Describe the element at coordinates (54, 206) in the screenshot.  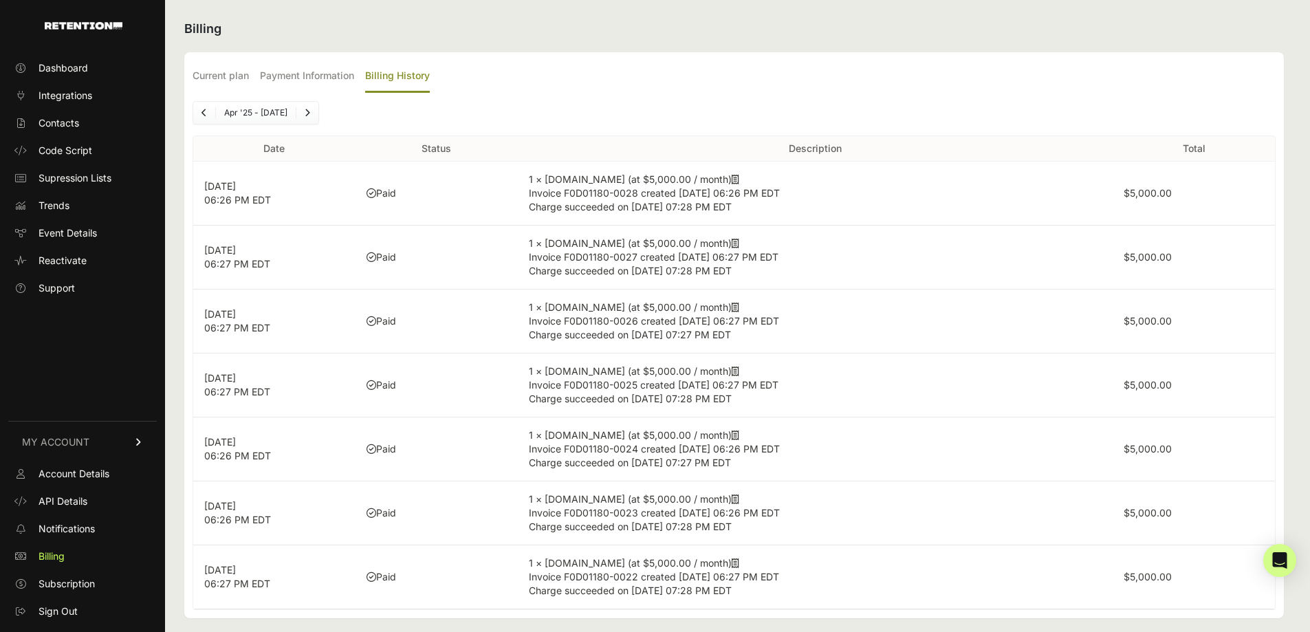
I see `span: Trends` at that location.